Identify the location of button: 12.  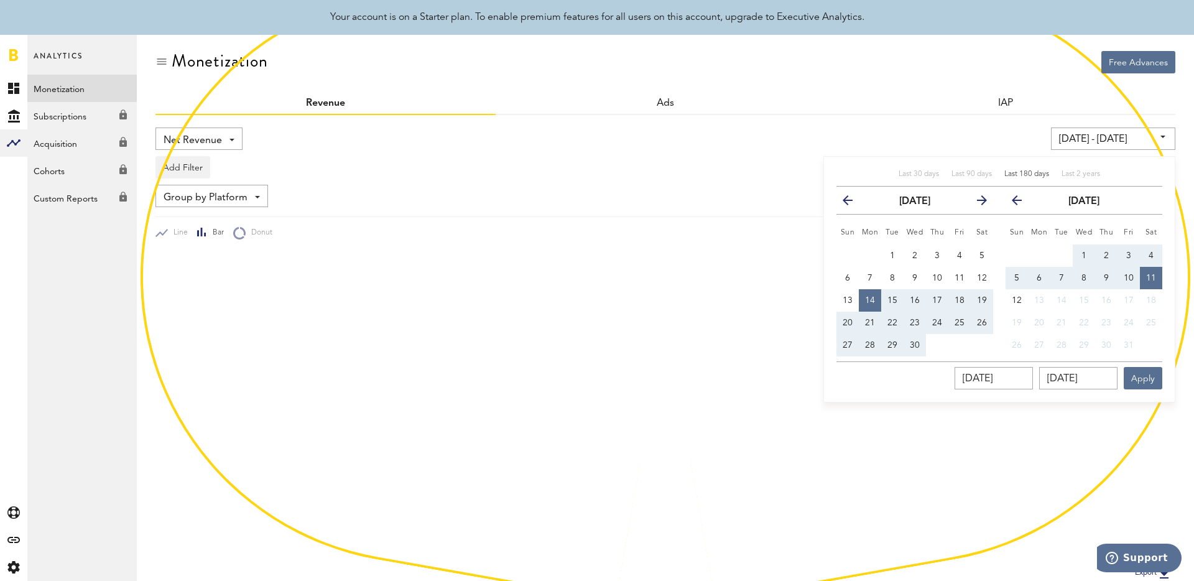
(982, 278).